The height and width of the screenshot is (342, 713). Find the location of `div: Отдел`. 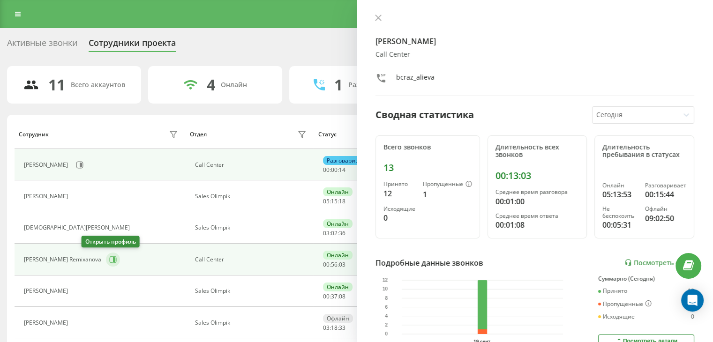

div: Отдел is located at coordinates (198, 135).